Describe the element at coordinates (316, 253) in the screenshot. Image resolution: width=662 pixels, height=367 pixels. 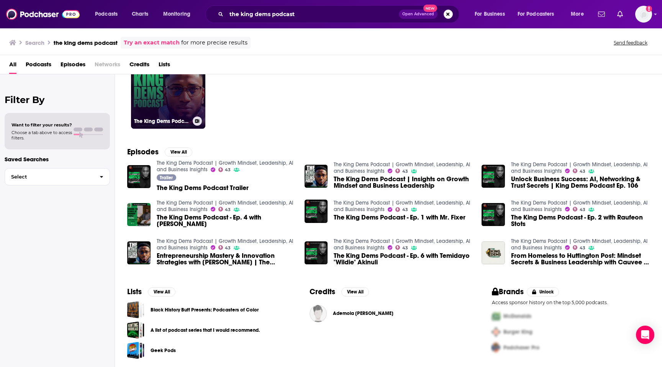
I see `img: The King Dems Podcast - Ep. 6 with Temidayo "Wildie" Akinuli` at that location.